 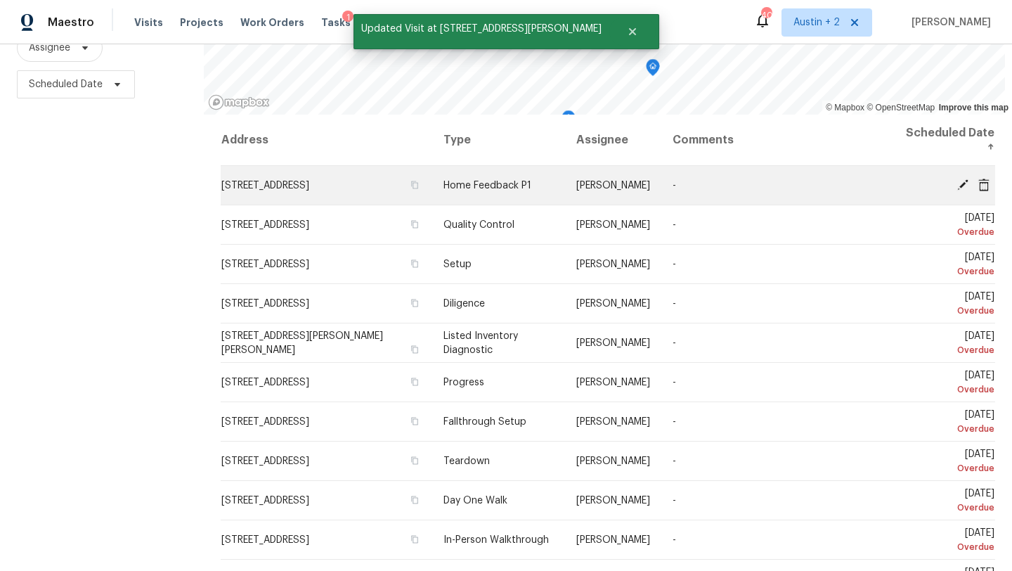 I want to click on span: Austin + 2, so click(x=817, y=22).